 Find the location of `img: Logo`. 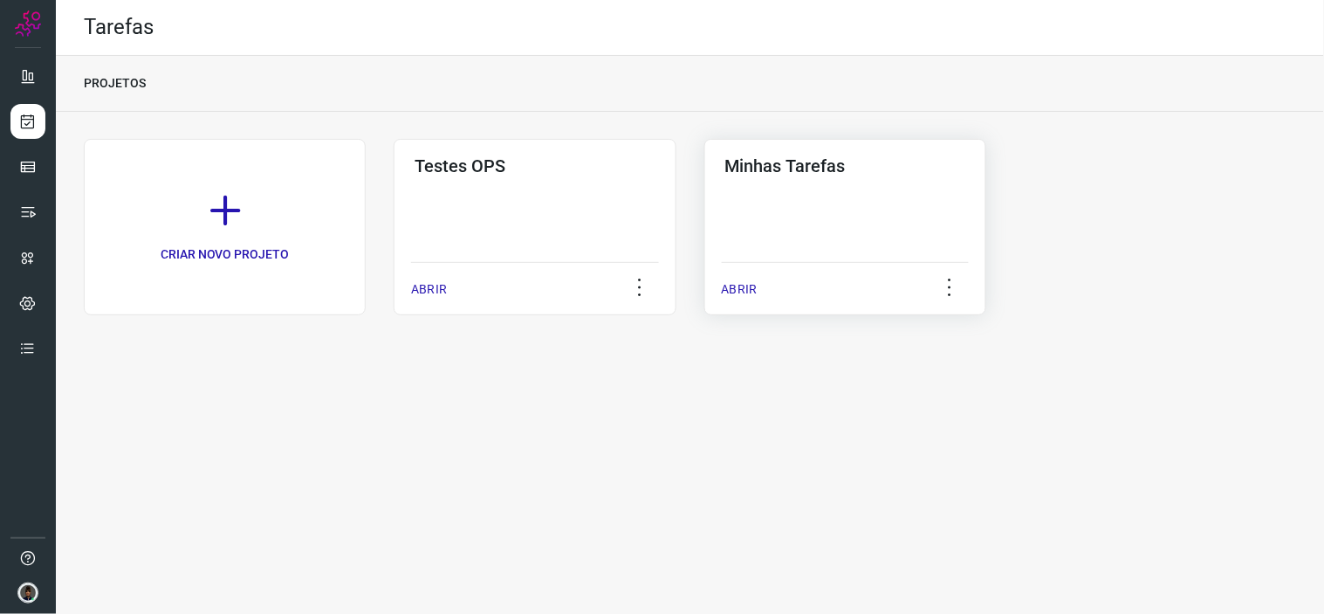

img: Logo is located at coordinates (28, 24).